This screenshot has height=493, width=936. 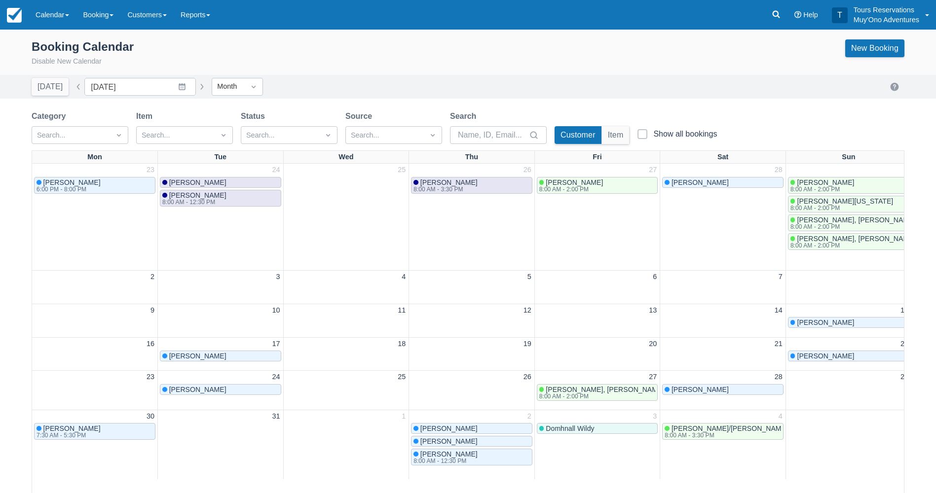 I want to click on label: Category, so click(x=50, y=116).